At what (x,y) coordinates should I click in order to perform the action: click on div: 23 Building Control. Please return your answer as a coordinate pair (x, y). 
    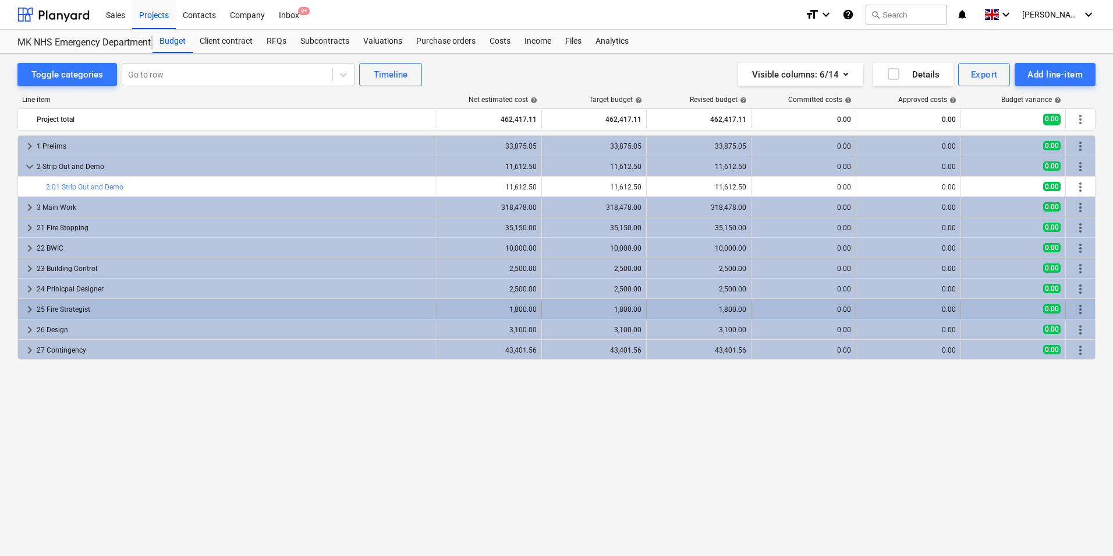
    Looking at the image, I should click on (234, 268).